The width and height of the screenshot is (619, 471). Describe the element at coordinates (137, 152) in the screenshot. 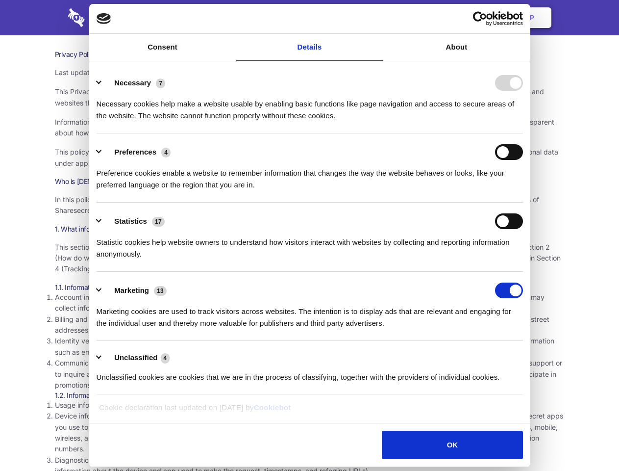

I see `button: Preferences (4)` at that location.